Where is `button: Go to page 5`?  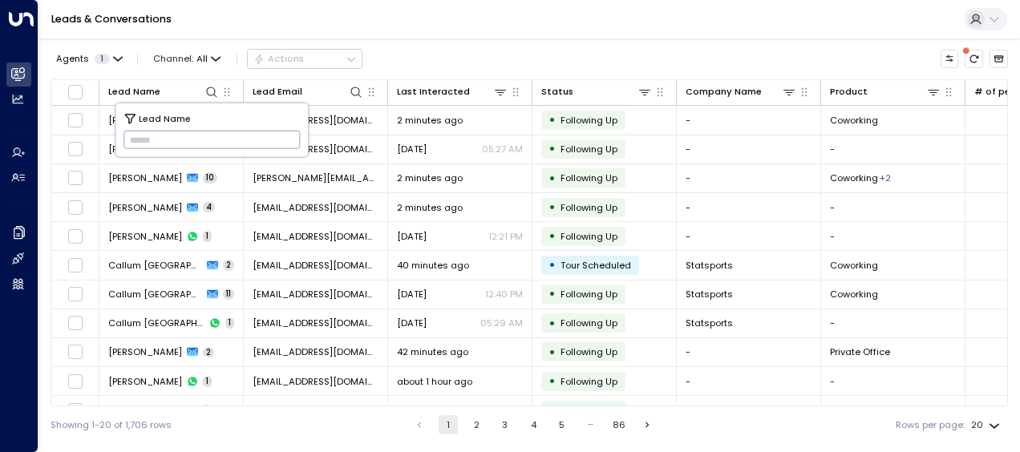 button: Go to page 5 is located at coordinates (562, 425).